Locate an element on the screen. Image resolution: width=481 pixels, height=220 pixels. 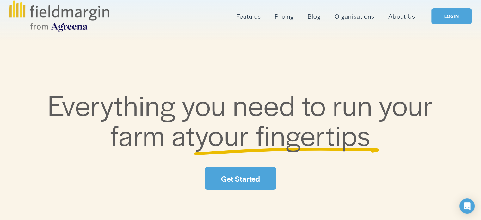
img: fieldmargin.com is located at coordinates (59, 16).